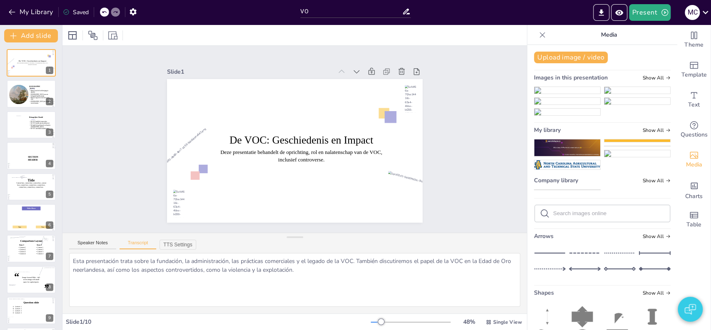  I want to click on div: Resize presentation, so click(113, 35).